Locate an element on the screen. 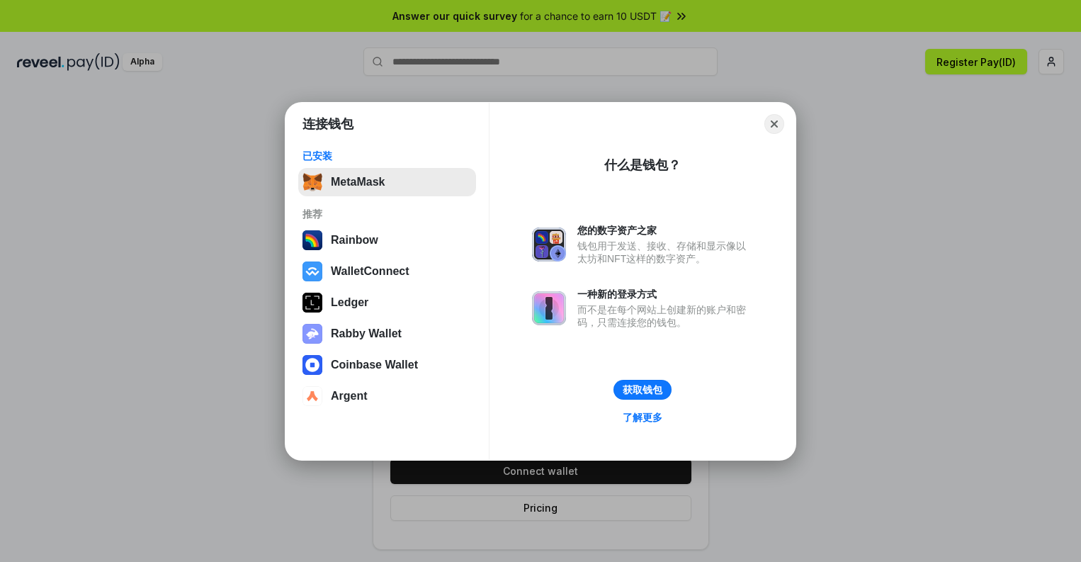 Image resolution: width=1081 pixels, height=562 pixels. img: svg+xml,%3Csvg%20fill%3D%22none%22%20height%3D%2233%22%20viewBox%3D%220%200%2035%2033%22%20width%... is located at coordinates (312, 182).